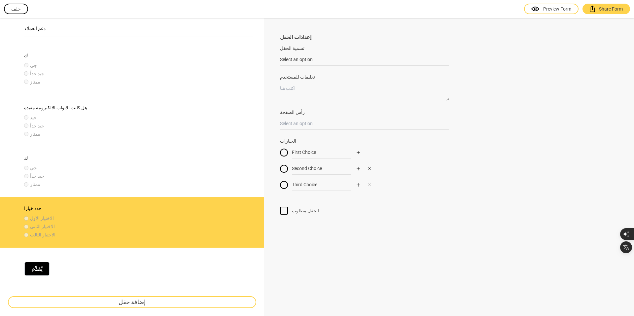 This screenshot has width=634, height=316. I want to click on font: هل كانت الابواب الالكترونيه مفيدة, so click(55, 108).